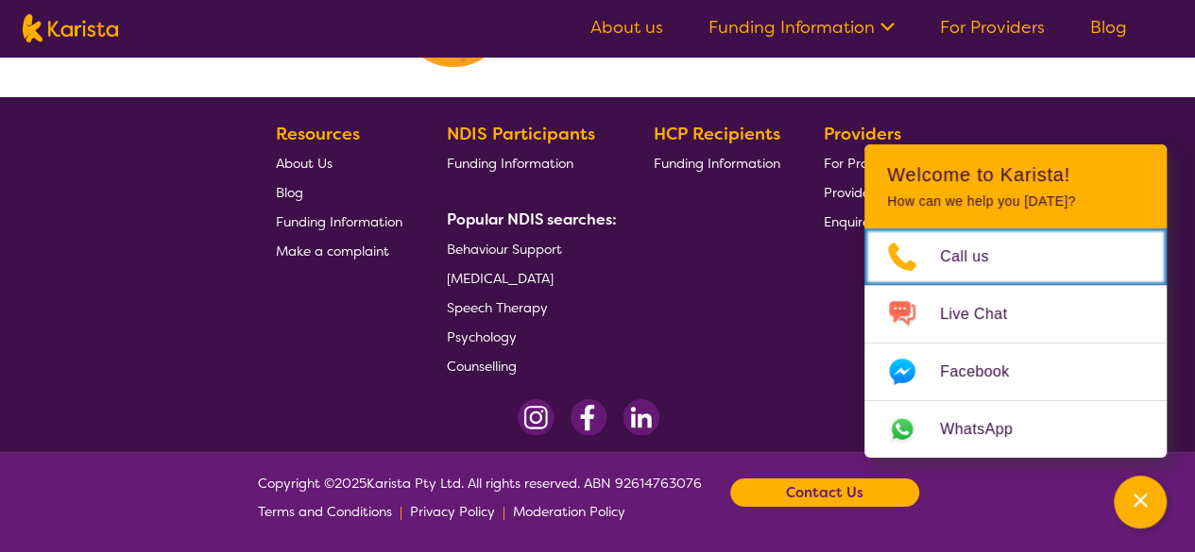 This screenshot has height=552, width=1195. What do you see at coordinates (867, 193) in the screenshot?
I see `span: Provider Login` at bounding box center [867, 193].